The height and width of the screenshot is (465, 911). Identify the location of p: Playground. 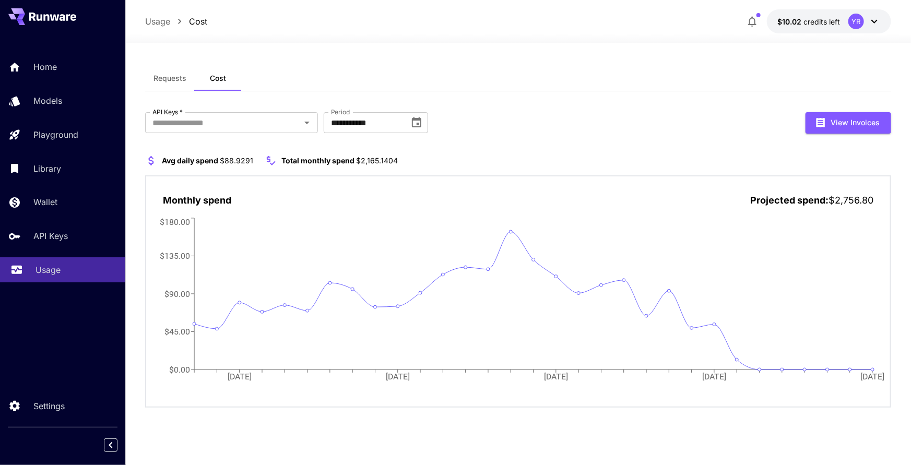
(56, 135).